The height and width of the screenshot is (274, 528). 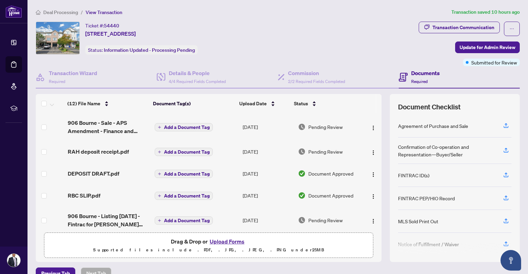 I want to click on button: Transaction Communication, so click(x=459, y=27).